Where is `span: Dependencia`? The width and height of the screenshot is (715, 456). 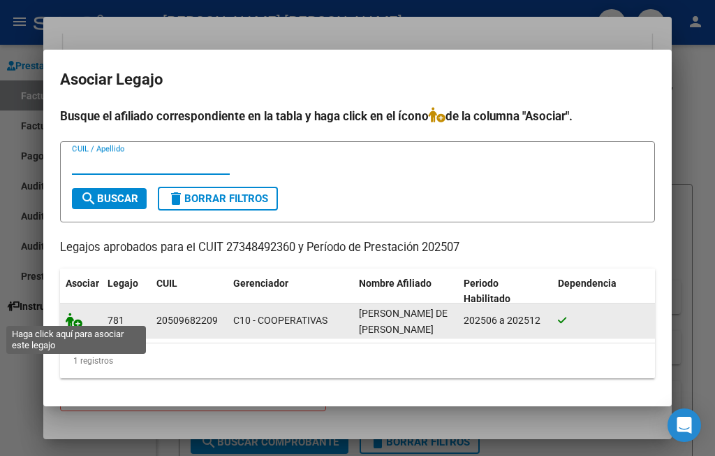 span: Dependencia is located at coordinates (588, 283).